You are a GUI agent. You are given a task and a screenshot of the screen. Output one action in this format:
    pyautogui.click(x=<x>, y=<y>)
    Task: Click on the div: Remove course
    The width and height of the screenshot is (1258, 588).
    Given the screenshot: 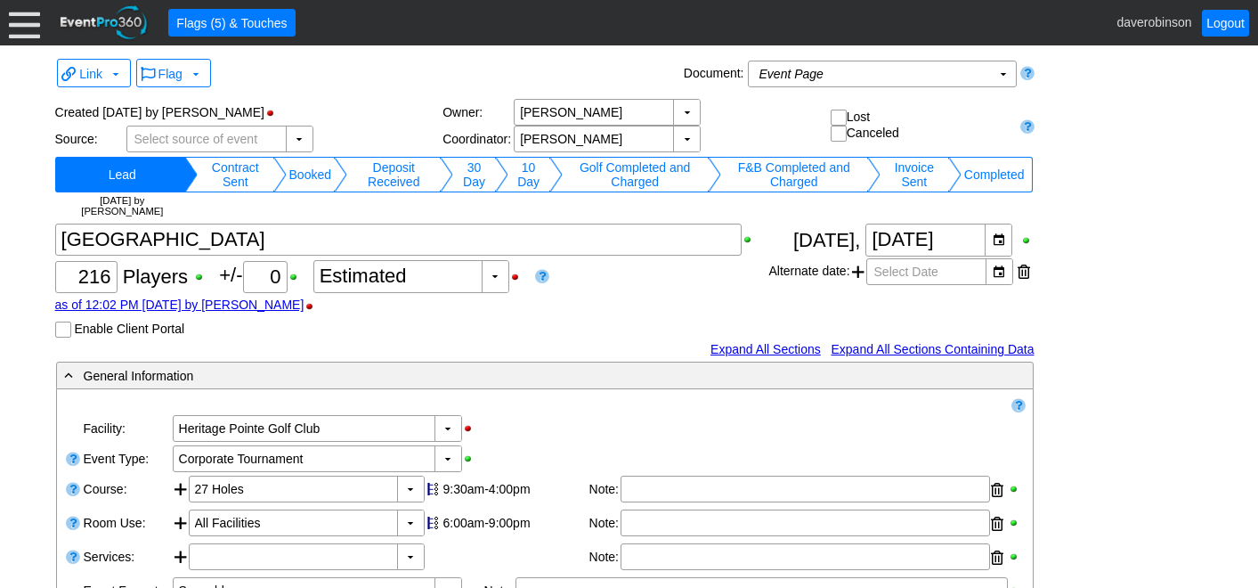 What is the action you would take?
    pyautogui.click(x=997, y=490)
    